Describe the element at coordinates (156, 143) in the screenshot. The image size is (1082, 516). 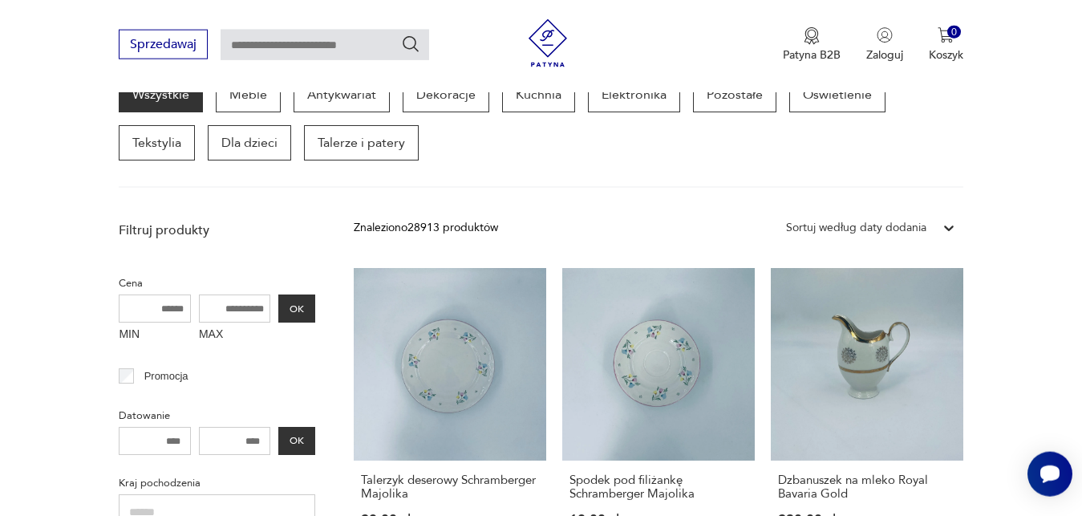
I see `a: Tekstylia` at that location.